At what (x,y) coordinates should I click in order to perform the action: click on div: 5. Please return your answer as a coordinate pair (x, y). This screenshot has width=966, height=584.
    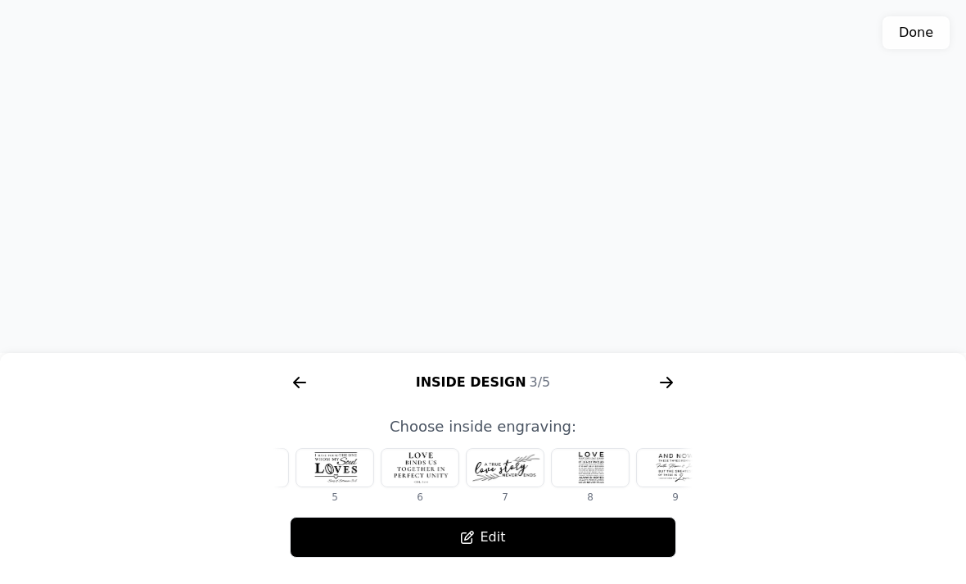
    Looking at the image, I should click on (335, 497).